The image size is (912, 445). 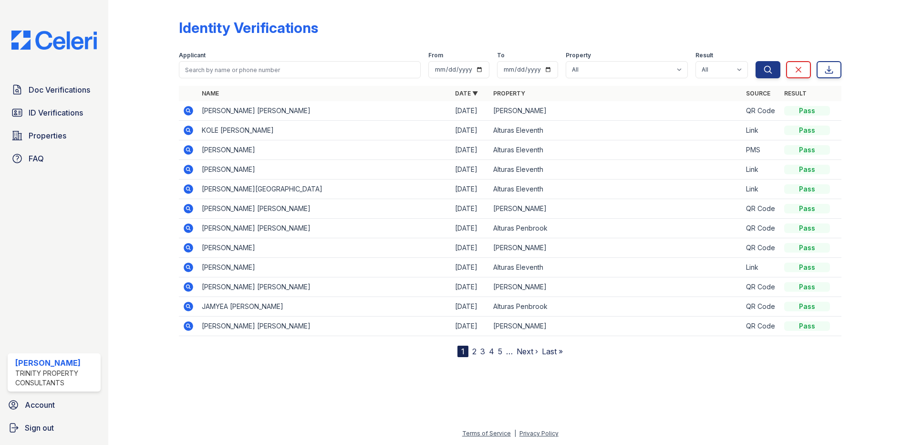 I want to click on span: Sign out, so click(x=39, y=427).